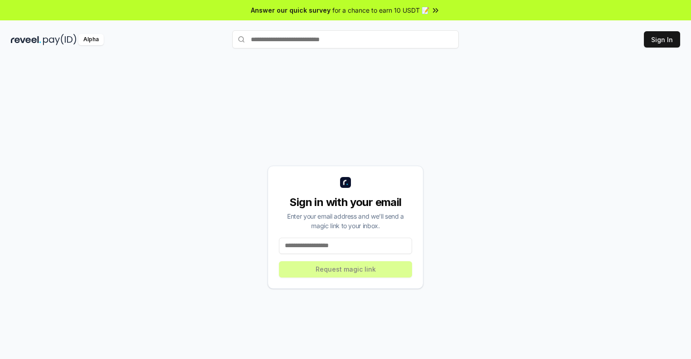  Describe the element at coordinates (346, 182) in the screenshot. I see `img: logo_small` at that location.